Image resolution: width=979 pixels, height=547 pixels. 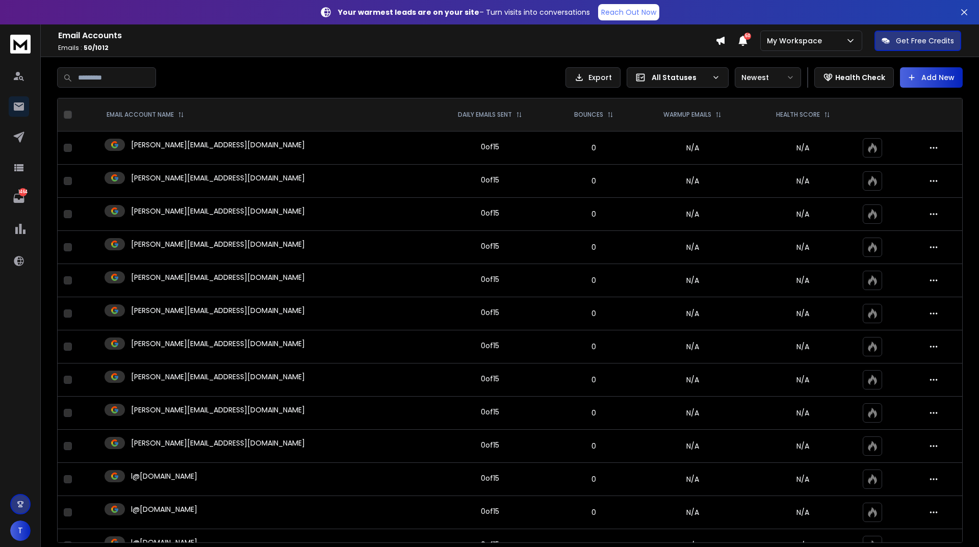 What do you see at coordinates (768, 77) in the screenshot?
I see `button: Newest` at bounding box center [768, 77].